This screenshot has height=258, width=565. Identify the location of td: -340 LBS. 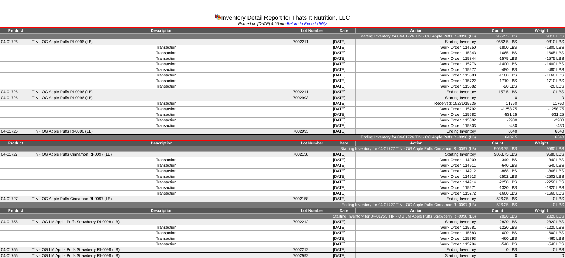
(498, 160).